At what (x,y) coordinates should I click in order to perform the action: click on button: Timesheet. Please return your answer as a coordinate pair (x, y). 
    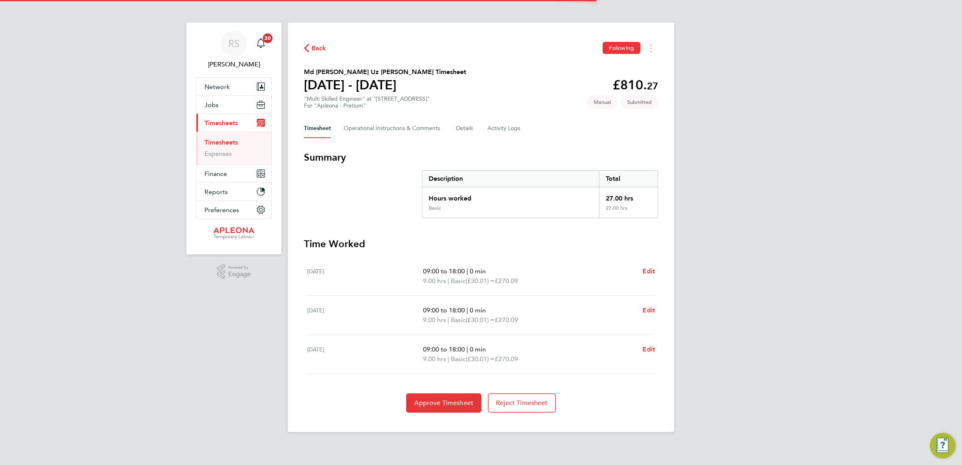
    Looking at the image, I should click on (317, 128).